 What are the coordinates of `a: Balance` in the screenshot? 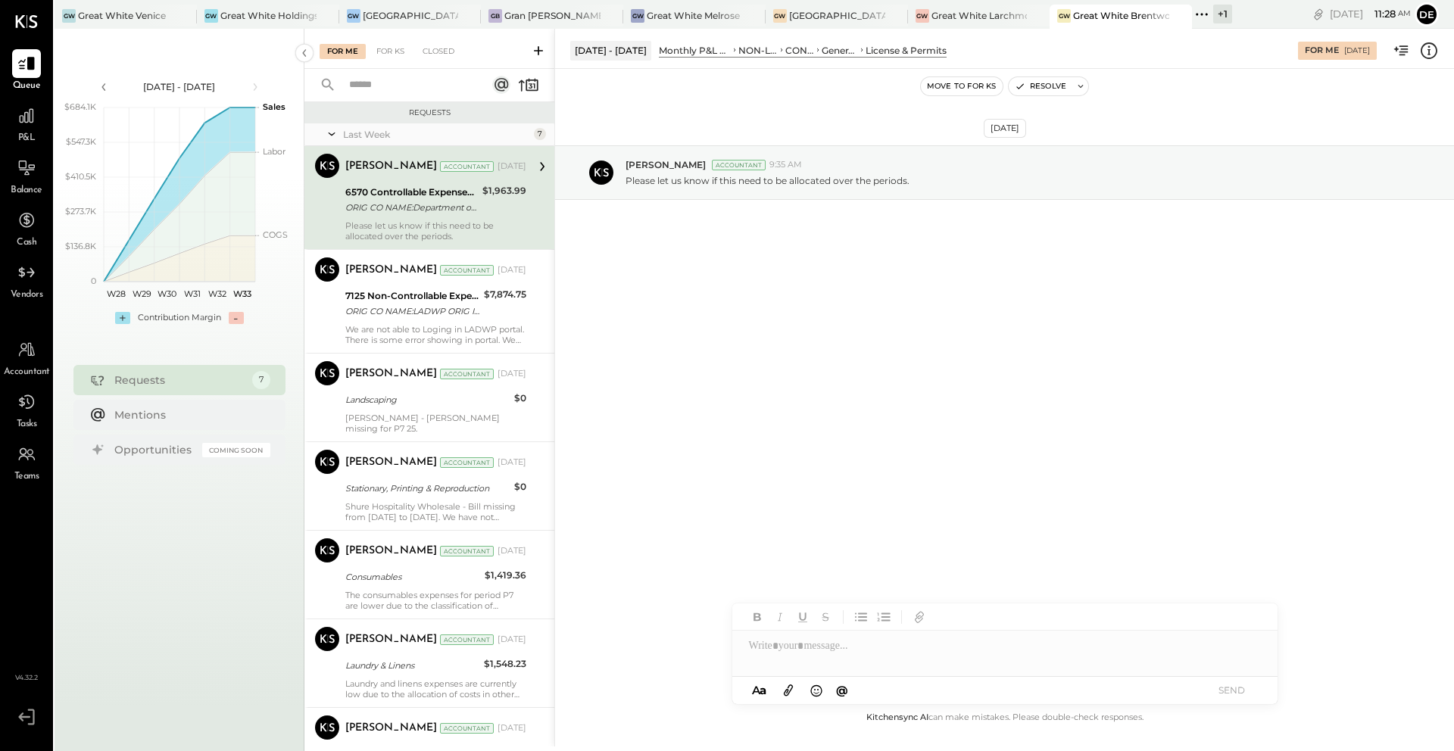 It's located at (27, 176).